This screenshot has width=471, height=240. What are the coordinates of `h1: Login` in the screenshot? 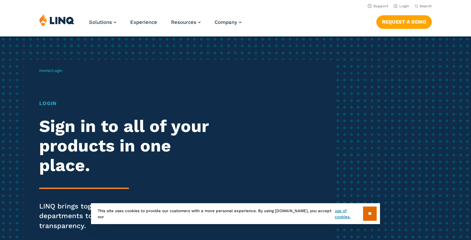 It's located at (130, 104).